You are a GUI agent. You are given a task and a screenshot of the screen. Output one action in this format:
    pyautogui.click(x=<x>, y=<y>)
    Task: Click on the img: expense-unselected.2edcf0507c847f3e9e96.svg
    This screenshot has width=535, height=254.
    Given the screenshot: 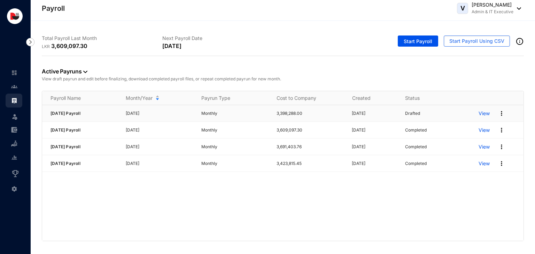 What is the action you would take?
    pyautogui.click(x=14, y=130)
    